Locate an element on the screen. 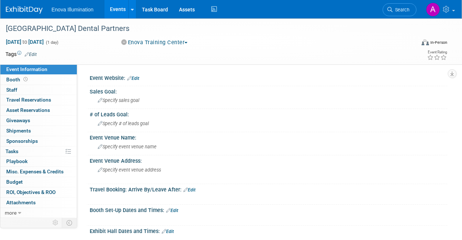 The width and height of the screenshot is (462, 240). img: Andrea Miller is located at coordinates (433, 10).